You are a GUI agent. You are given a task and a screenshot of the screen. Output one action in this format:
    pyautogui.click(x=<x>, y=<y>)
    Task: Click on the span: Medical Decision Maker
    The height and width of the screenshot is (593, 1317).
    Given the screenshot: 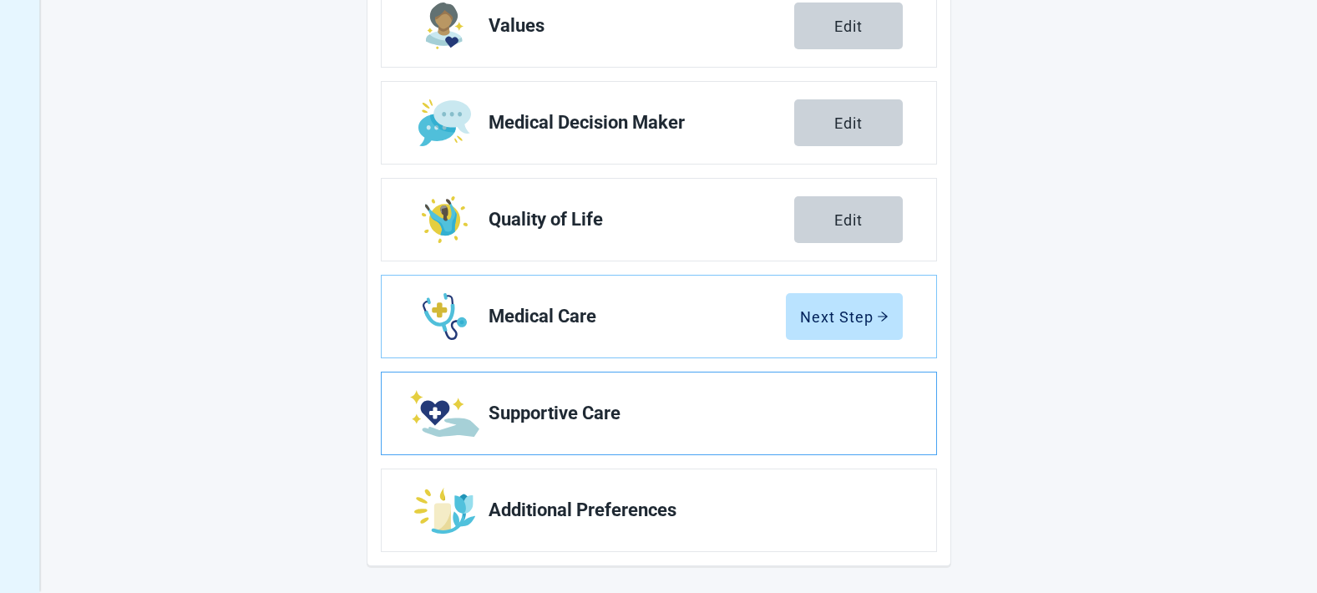 What is the action you would take?
    pyautogui.click(x=641, y=123)
    